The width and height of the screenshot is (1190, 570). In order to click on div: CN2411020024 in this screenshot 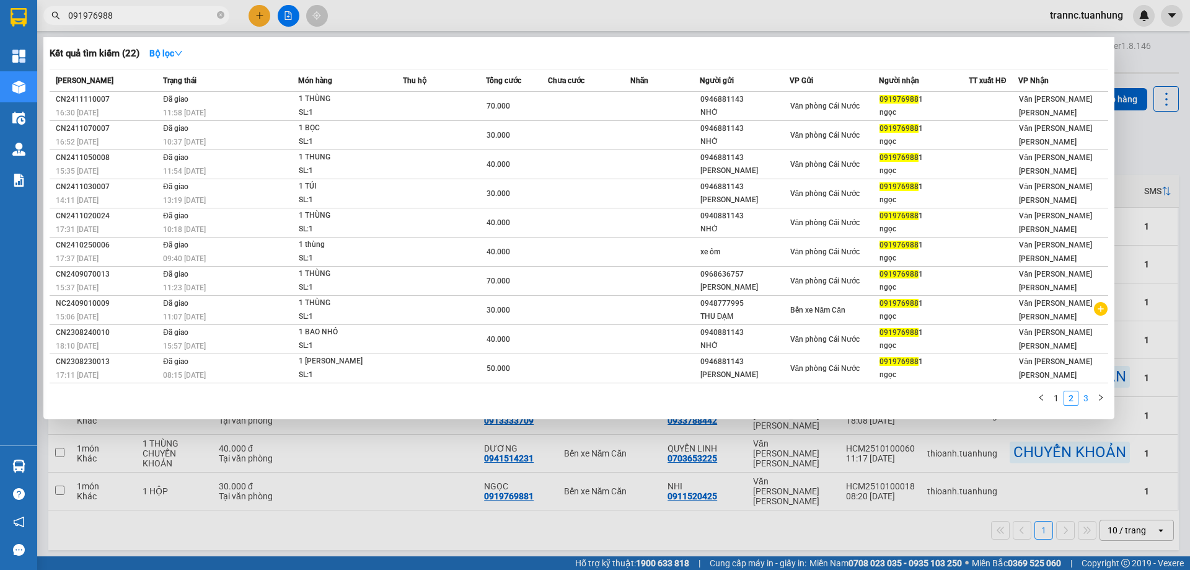, I will do `click(107, 216)`.